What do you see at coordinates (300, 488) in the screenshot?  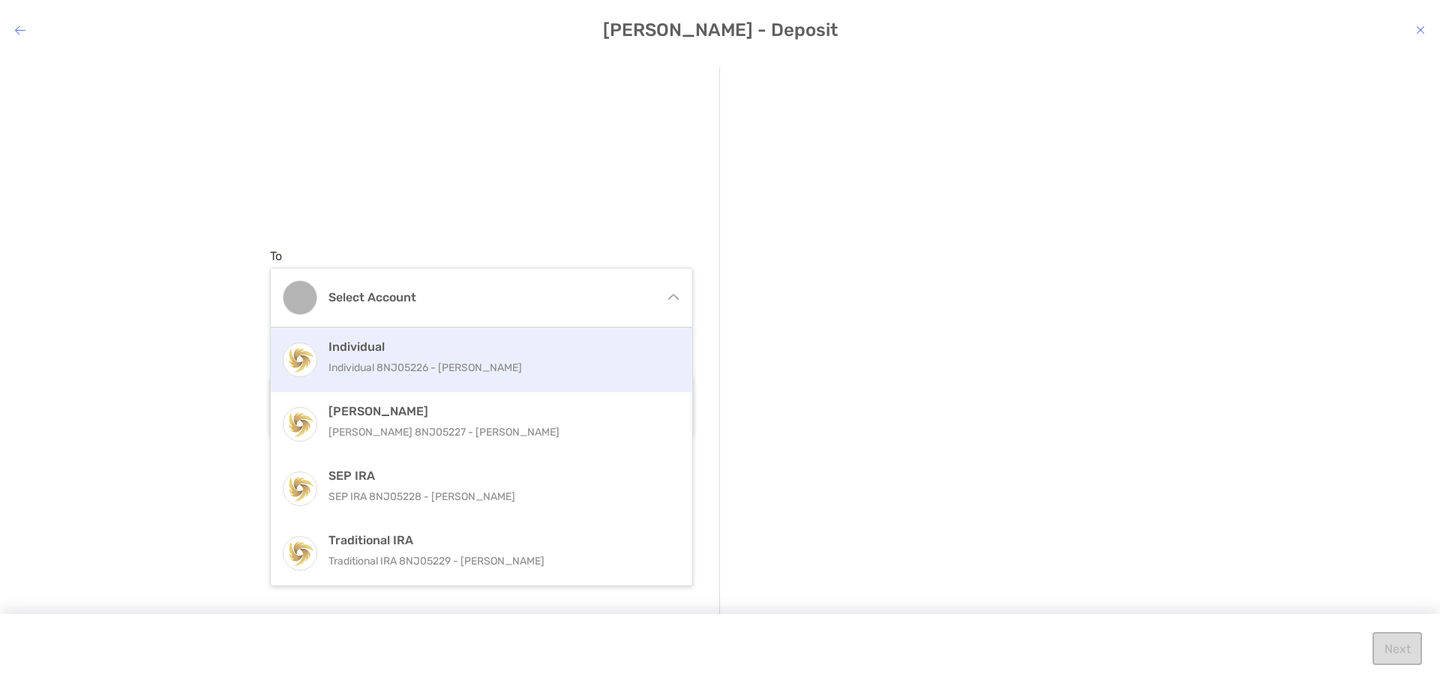 I see `img: SEP IRA` at bounding box center [300, 488].